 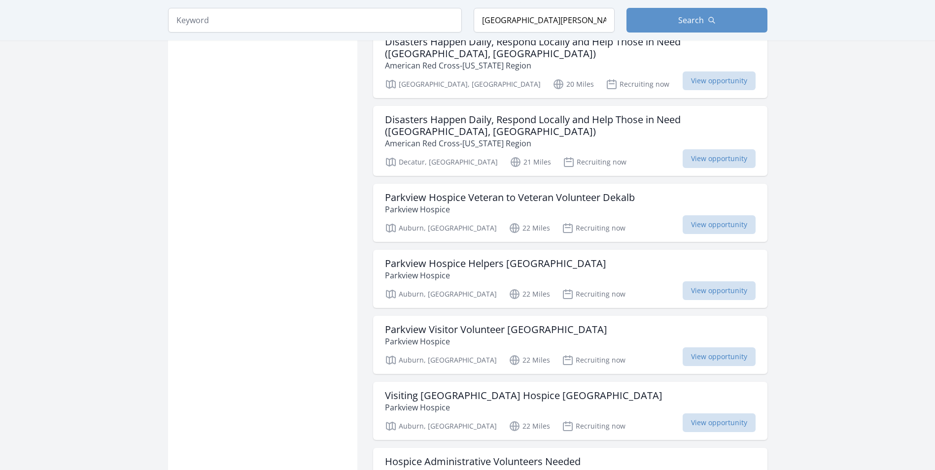 I want to click on input: Location, so click(x=544, y=20).